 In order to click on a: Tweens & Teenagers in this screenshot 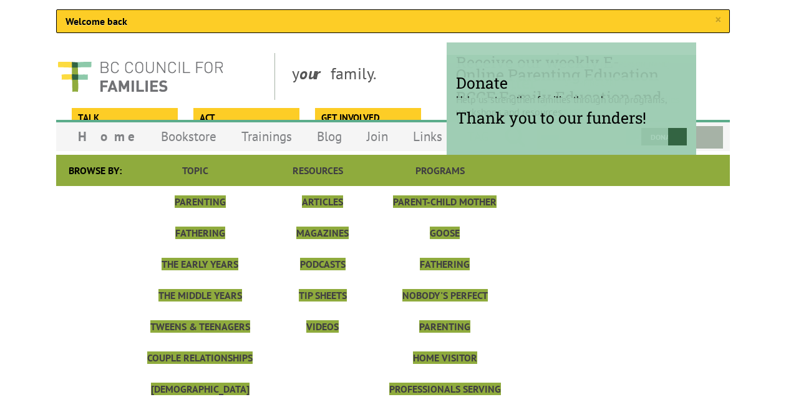, I will do `click(200, 326)`.